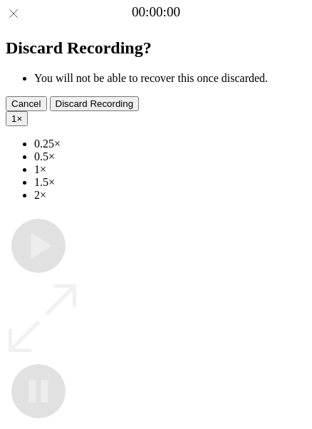  I want to click on li: 0.5×, so click(170, 157).